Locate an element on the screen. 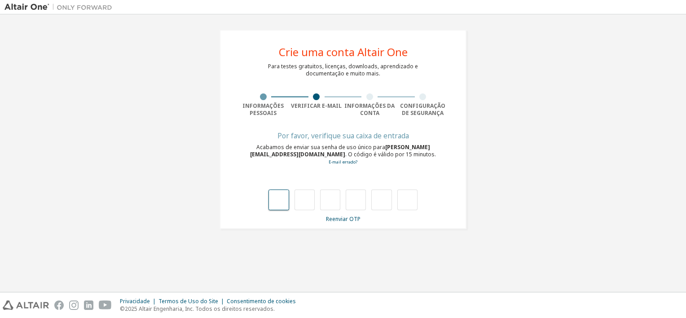 The width and height of the screenshot is (686, 318). div: Consentimento de cookies is located at coordinates (264, 301).